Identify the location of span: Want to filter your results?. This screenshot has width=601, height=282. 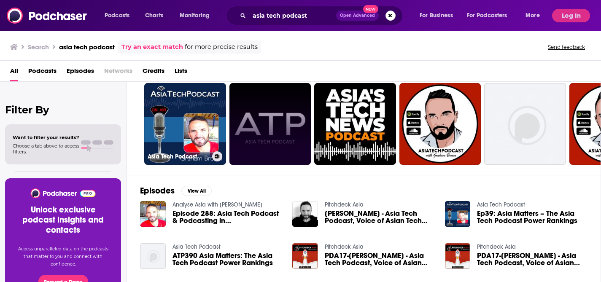
(46, 138).